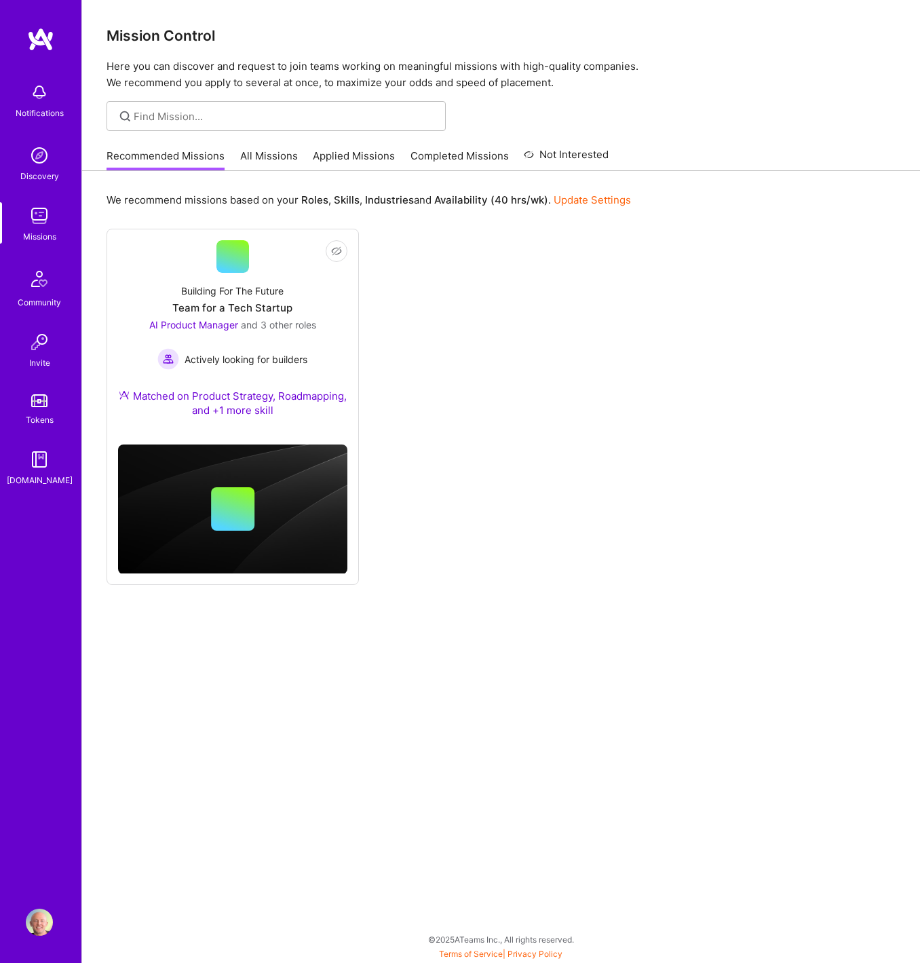 The height and width of the screenshot is (963, 920). I want to click on div: Tokens, so click(39, 419).